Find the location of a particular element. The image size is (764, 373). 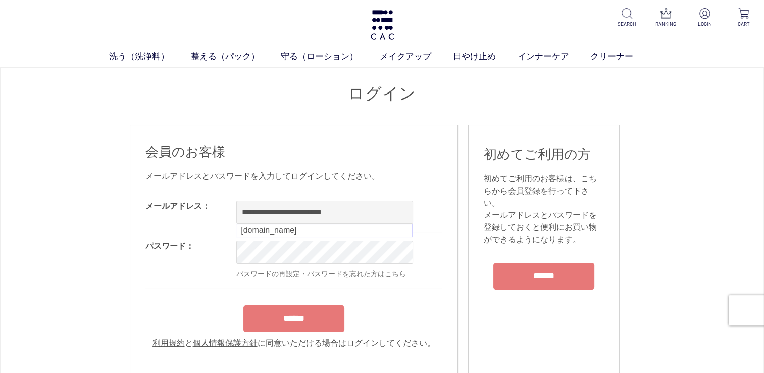

a: クリーナー is located at coordinates (622, 57).